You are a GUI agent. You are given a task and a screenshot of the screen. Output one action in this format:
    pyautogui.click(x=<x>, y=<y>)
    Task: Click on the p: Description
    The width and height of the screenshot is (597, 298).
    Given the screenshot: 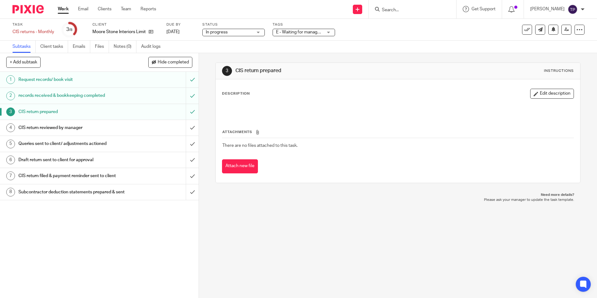 What is the action you would take?
    pyautogui.click(x=236, y=94)
    